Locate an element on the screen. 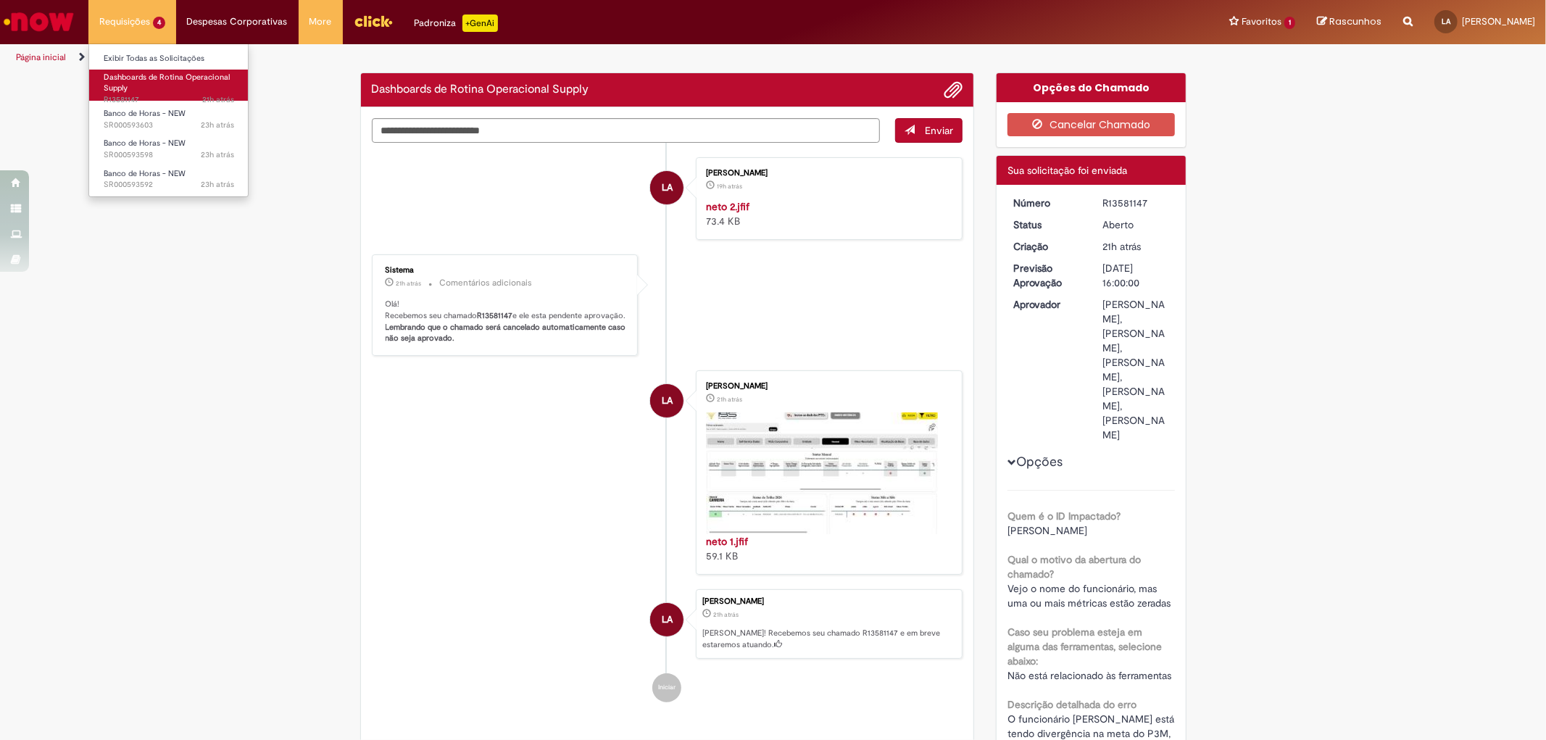 The image size is (1546, 740). time: 30/09/2025 12:02:19 is located at coordinates (218, 99).